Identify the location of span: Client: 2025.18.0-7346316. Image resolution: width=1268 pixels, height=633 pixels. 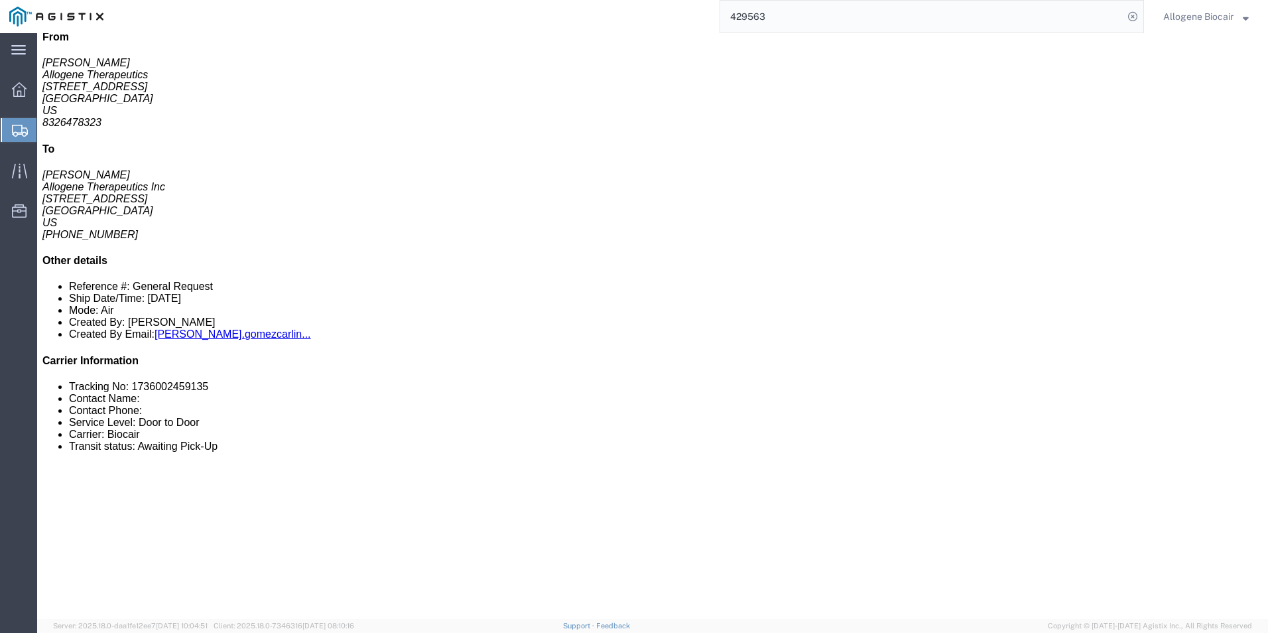
(284, 625).